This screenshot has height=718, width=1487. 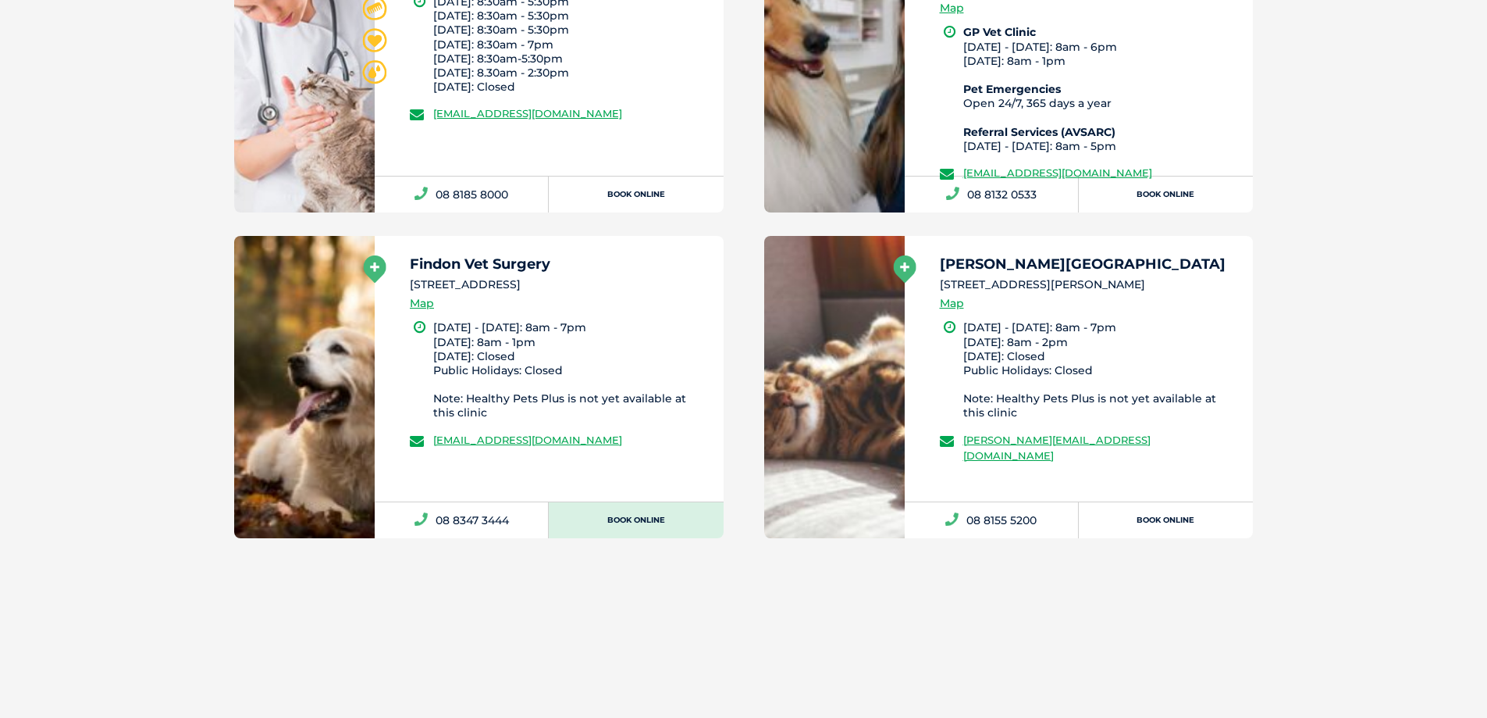 I want to click on a: 08 8347 3444, so click(x=461, y=520).